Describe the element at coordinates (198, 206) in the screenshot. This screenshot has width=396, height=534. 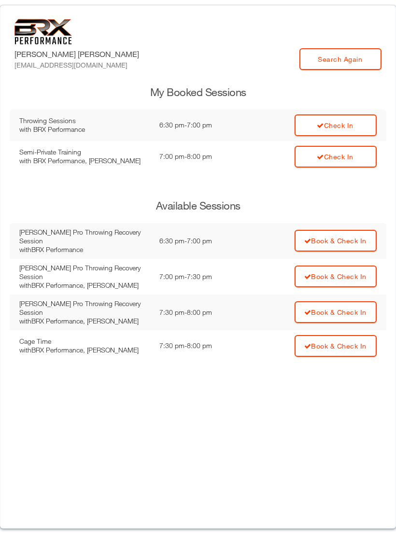
I see `h3: Available Sessions` at that location.